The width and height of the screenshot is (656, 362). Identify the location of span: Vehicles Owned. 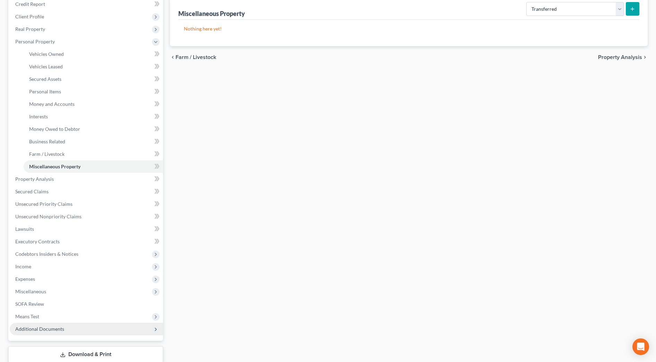
(46, 54).